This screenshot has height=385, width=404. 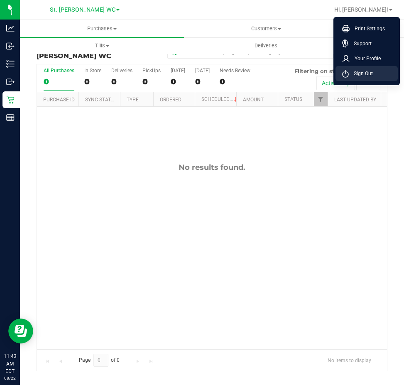 I want to click on p: 11:43 AM EDT, so click(x=10, y=364).